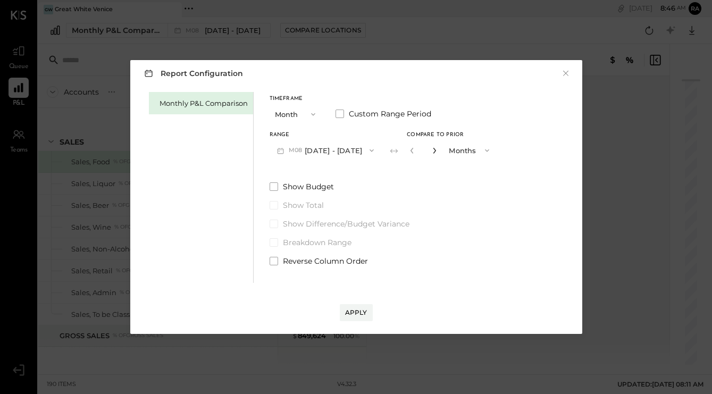 Image resolution: width=712 pixels, height=394 pixels. I want to click on button: Month, so click(296, 114).